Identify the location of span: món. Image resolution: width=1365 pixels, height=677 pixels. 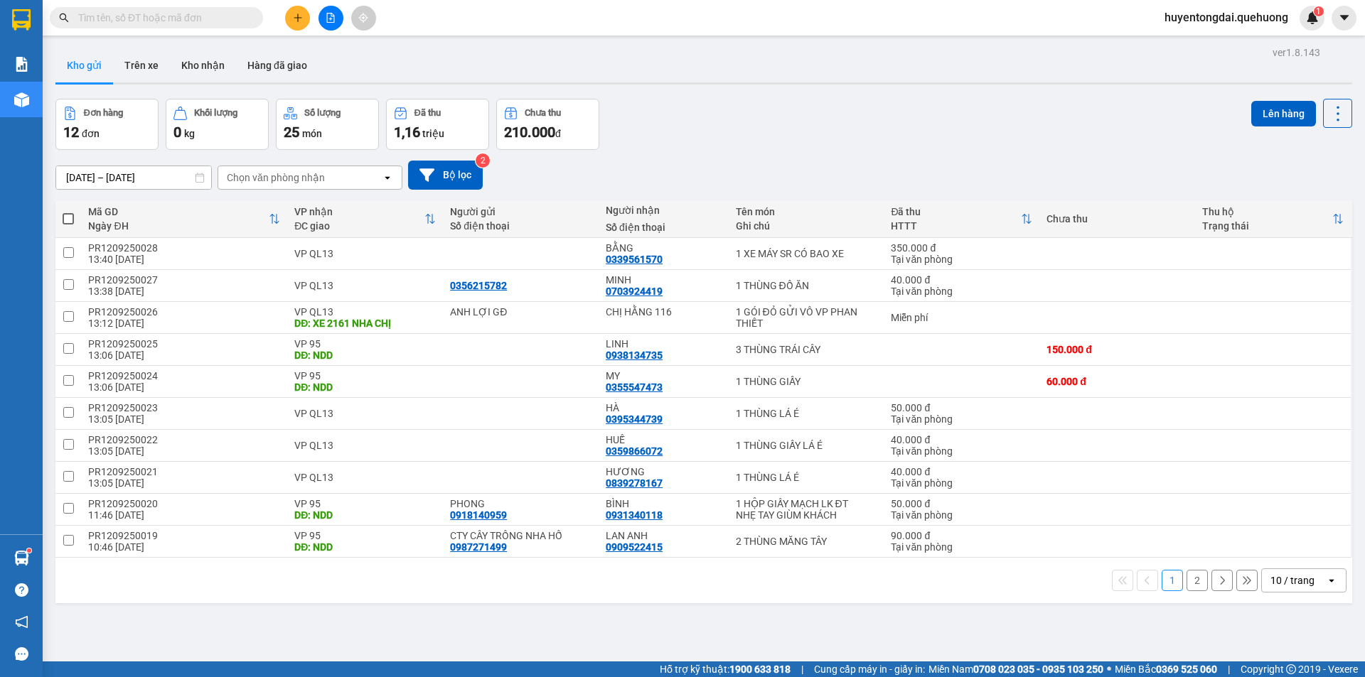
(312, 134).